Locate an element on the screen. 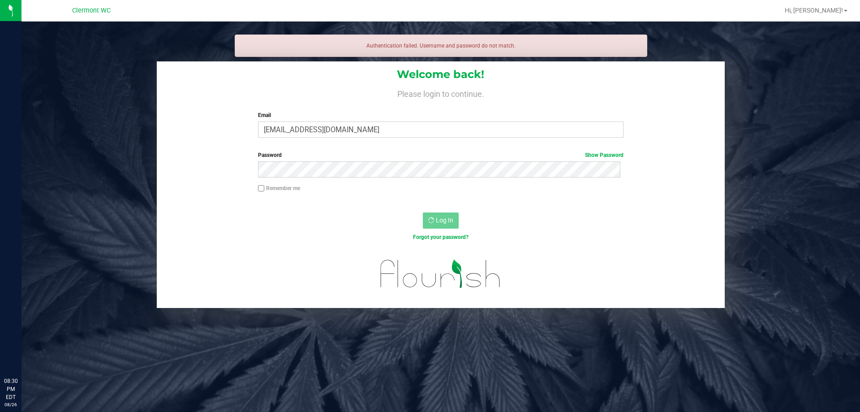 This screenshot has height=412, width=860. span: Password is located at coordinates (270, 155).